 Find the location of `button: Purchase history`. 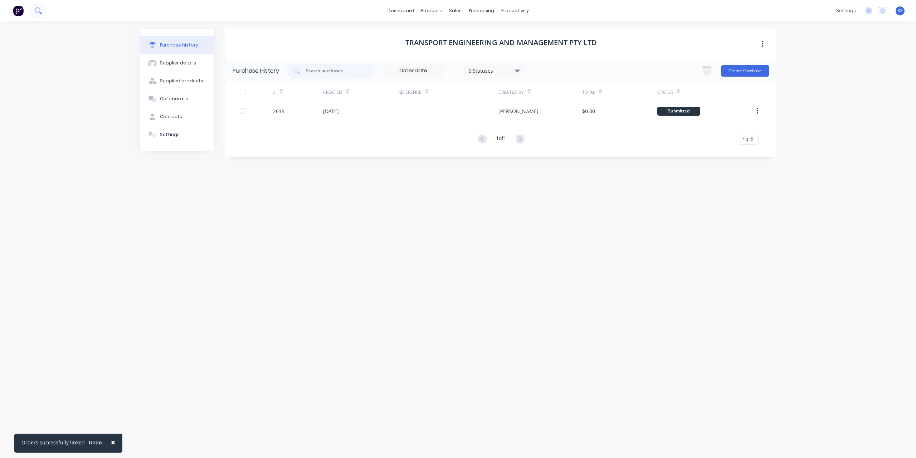

button: Purchase history is located at coordinates (177, 45).